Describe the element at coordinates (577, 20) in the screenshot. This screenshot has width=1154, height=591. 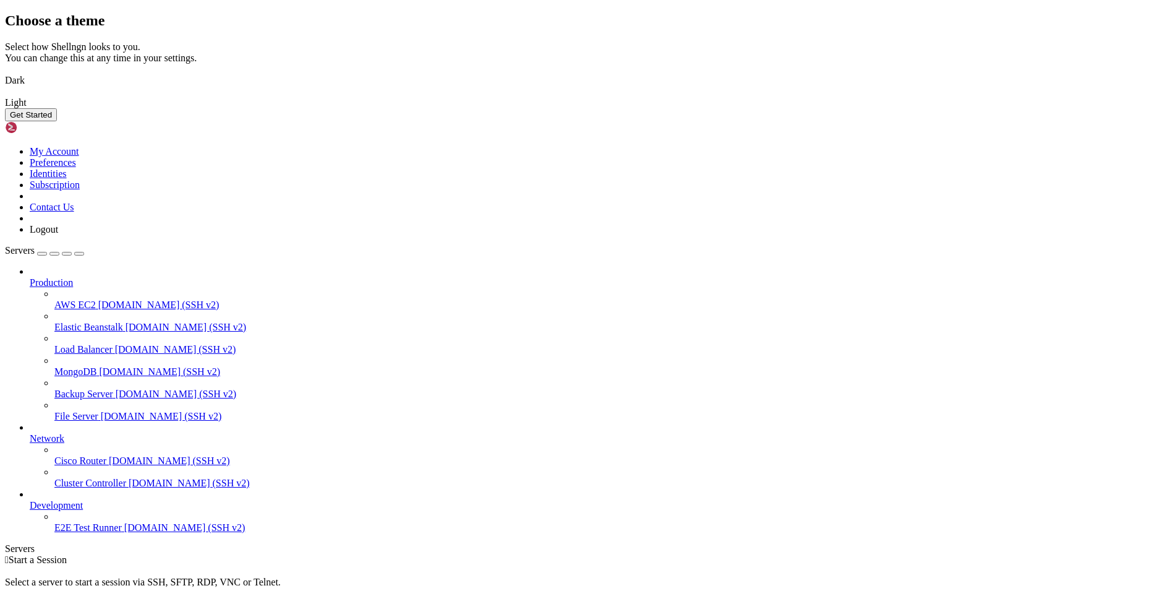
I see `h2: Choose a theme` at that location.